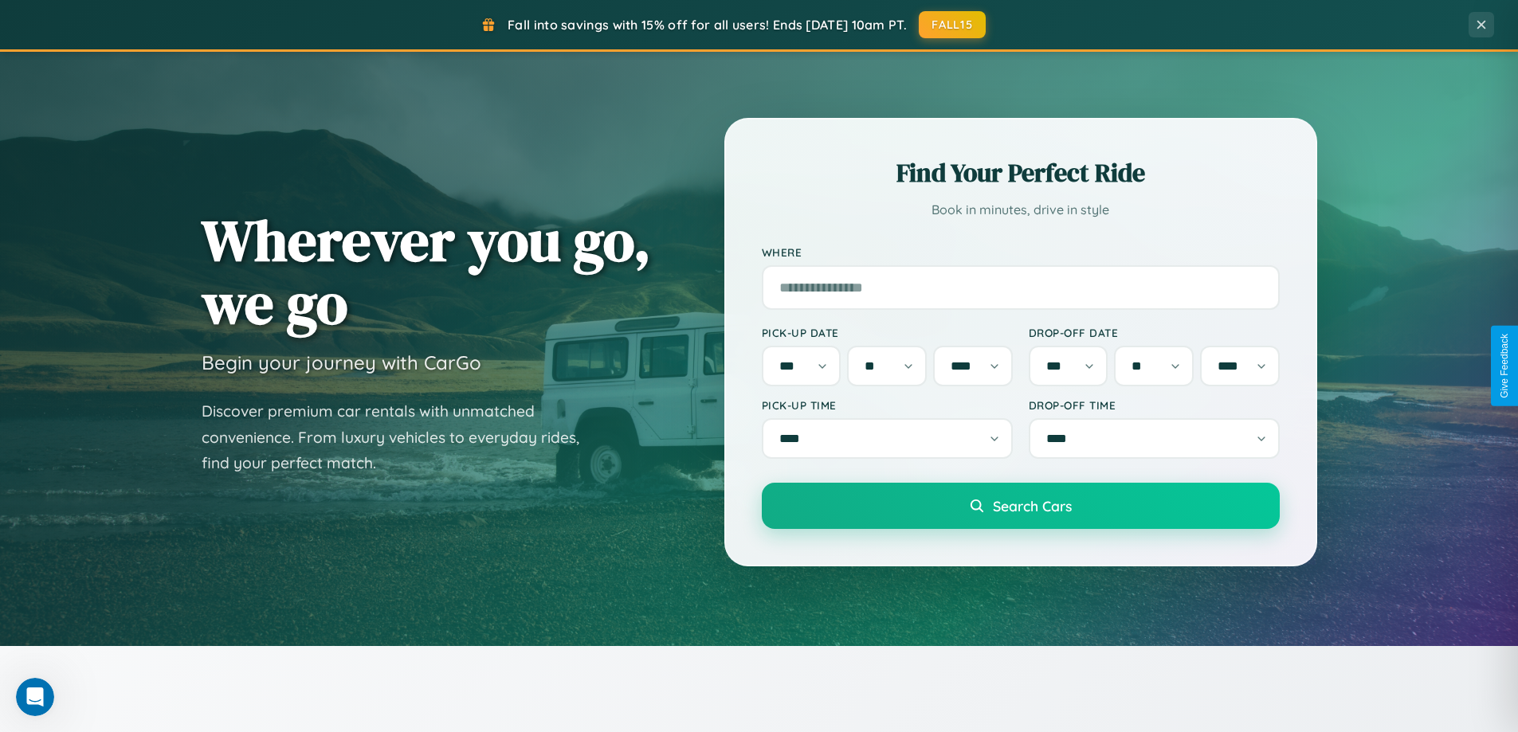 This screenshot has width=1518, height=732. Describe the element at coordinates (1032, 506) in the screenshot. I see `span: Search Cars` at that location.